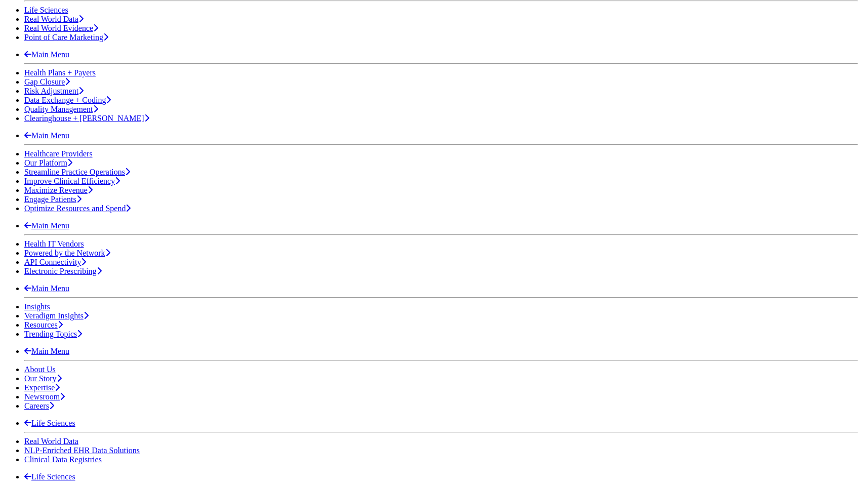 The height and width of the screenshot is (485, 862). Describe the element at coordinates (60, 72) in the screenshot. I see `a: Health Plans + Payers` at that location.